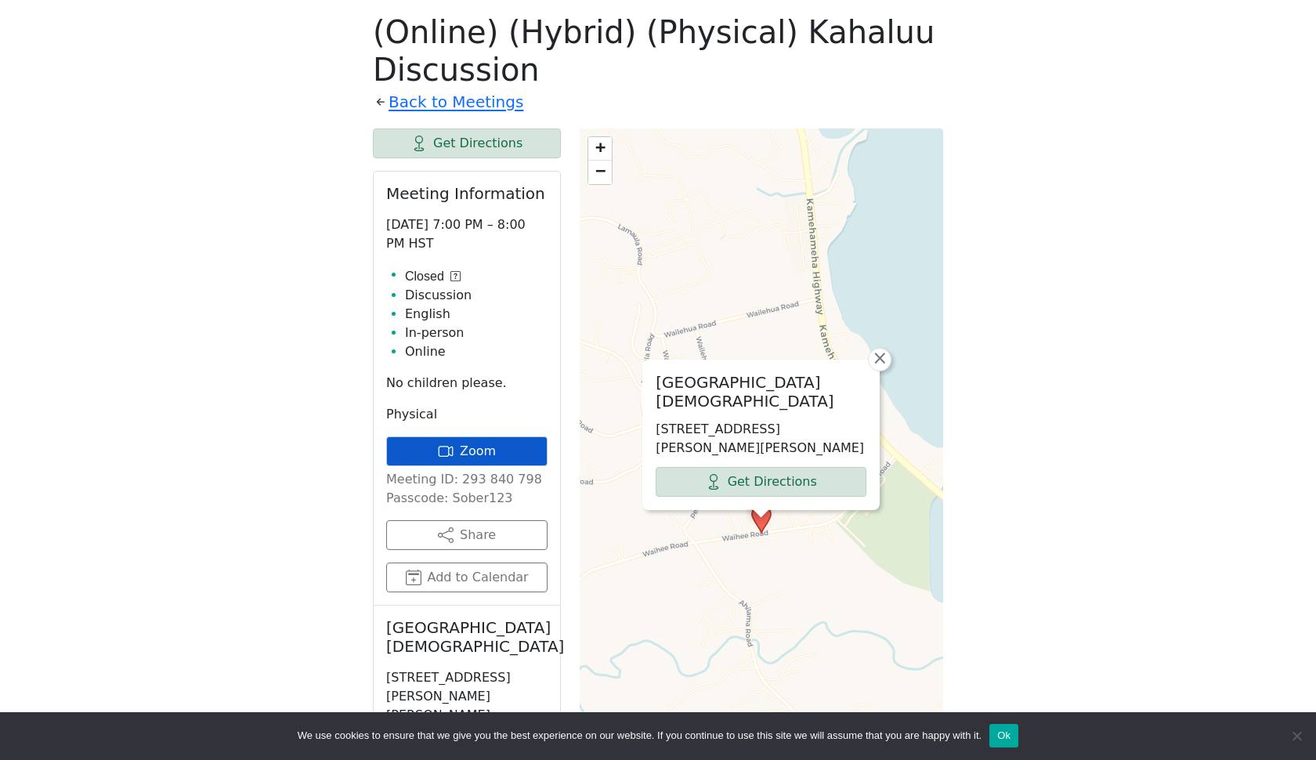 This screenshot has width=1316, height=760. Describe the element at coordinates (467, 489) in the screenshot. I see `p: Meeting ID: 293 840 798 Passcode: Sober123` at that location.